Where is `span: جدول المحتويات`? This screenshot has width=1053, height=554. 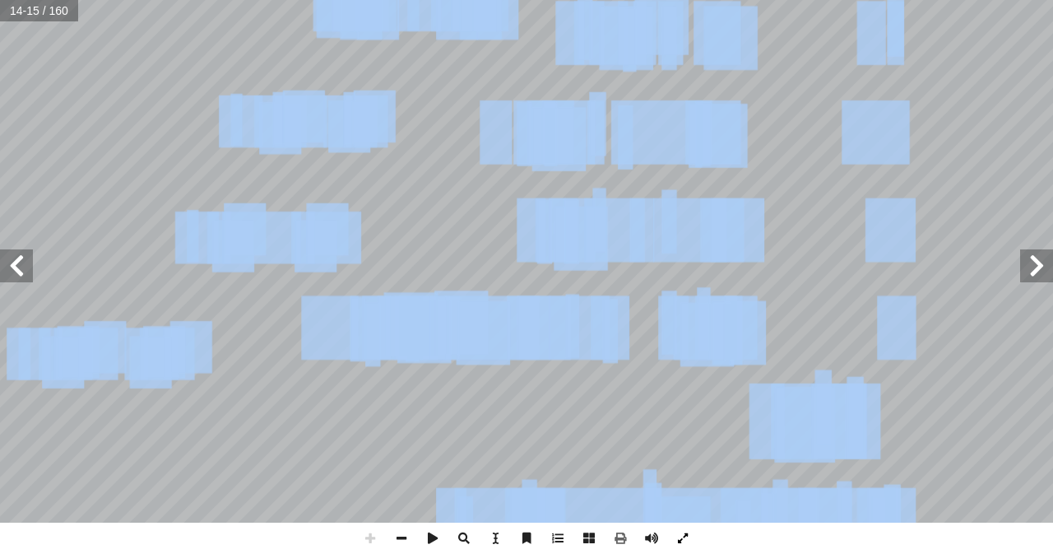 span: جدول المحتويات is located at coordinates (558, 538).